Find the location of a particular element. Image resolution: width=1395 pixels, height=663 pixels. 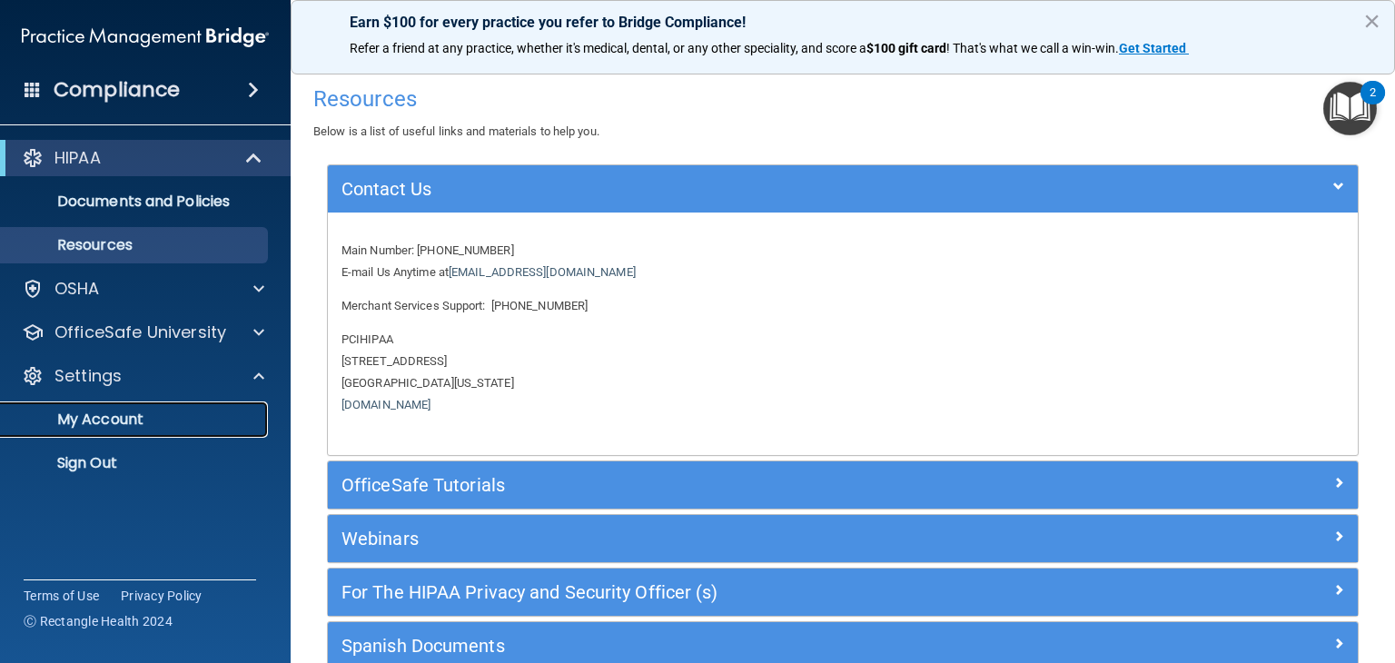

a: For The HIPAA Privacy and Security Officer (s) is located at coordinates (843, 592).